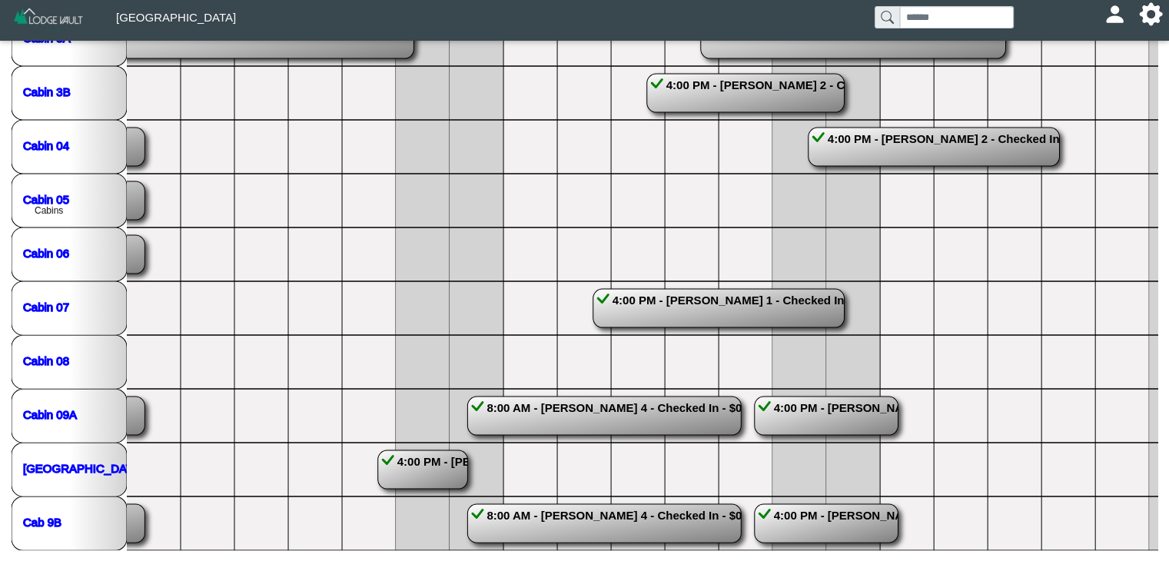  I want to click on svg: person fill, so click(1114, 14).